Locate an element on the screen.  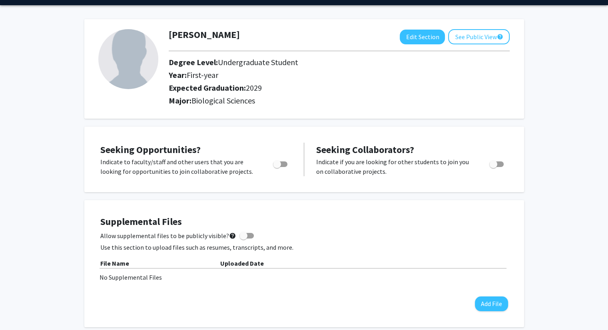
span: Seeking Collaborators? is located at coordinates (365, 149).